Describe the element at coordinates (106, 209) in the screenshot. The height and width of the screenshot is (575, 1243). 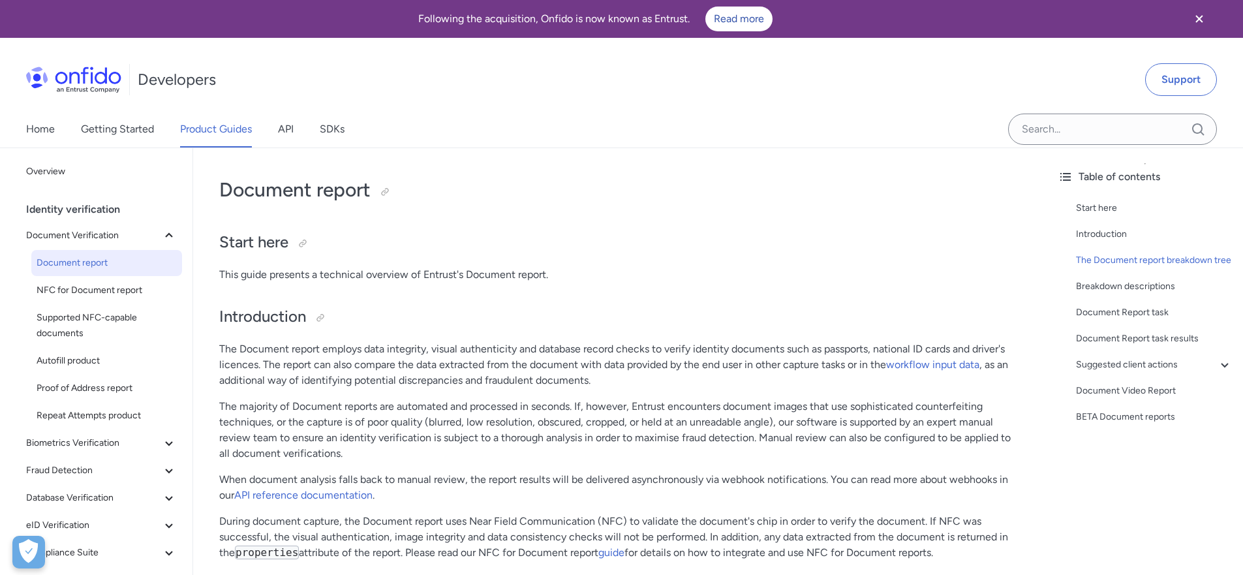
I see `div: Identity verification` at that location.